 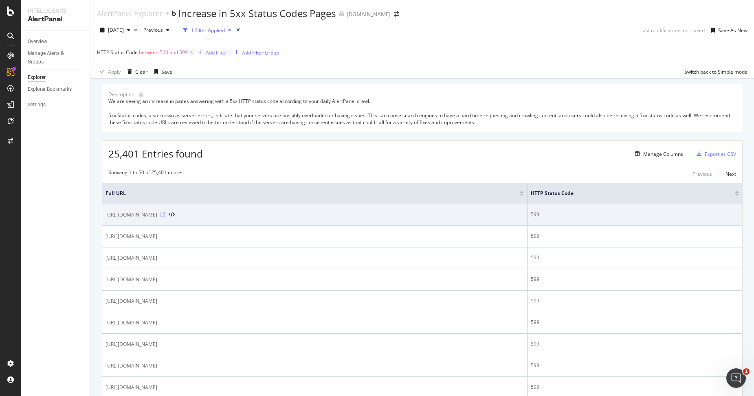 I want to click on a: Explorer, so click(x=56, y=77).